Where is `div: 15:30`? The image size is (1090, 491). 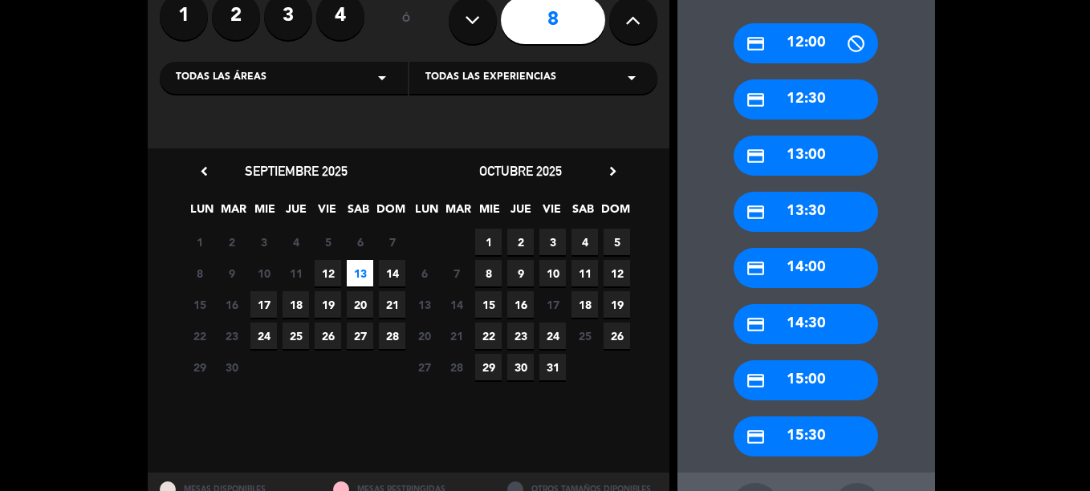
div: 15:30 is located at coordinates (805, 436).